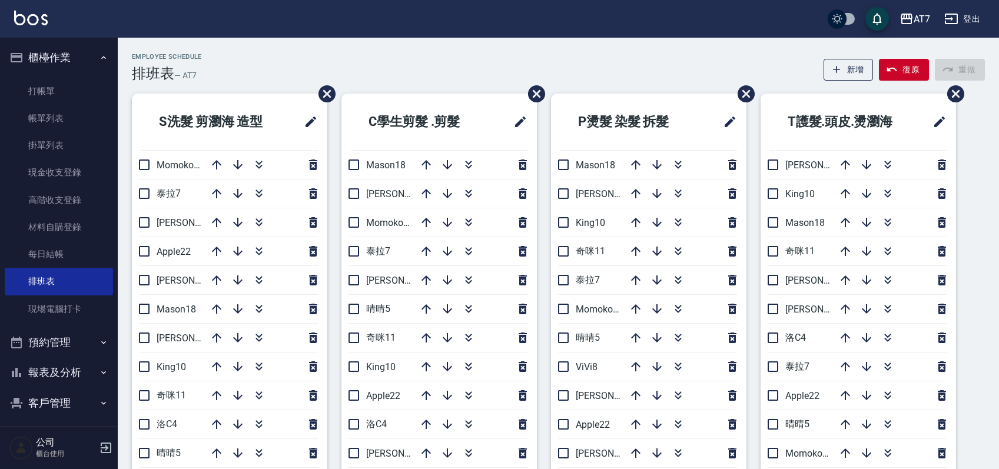 This screenshot has width=999, height=469. I want to click on h3: 排班表, so click(153, 74).